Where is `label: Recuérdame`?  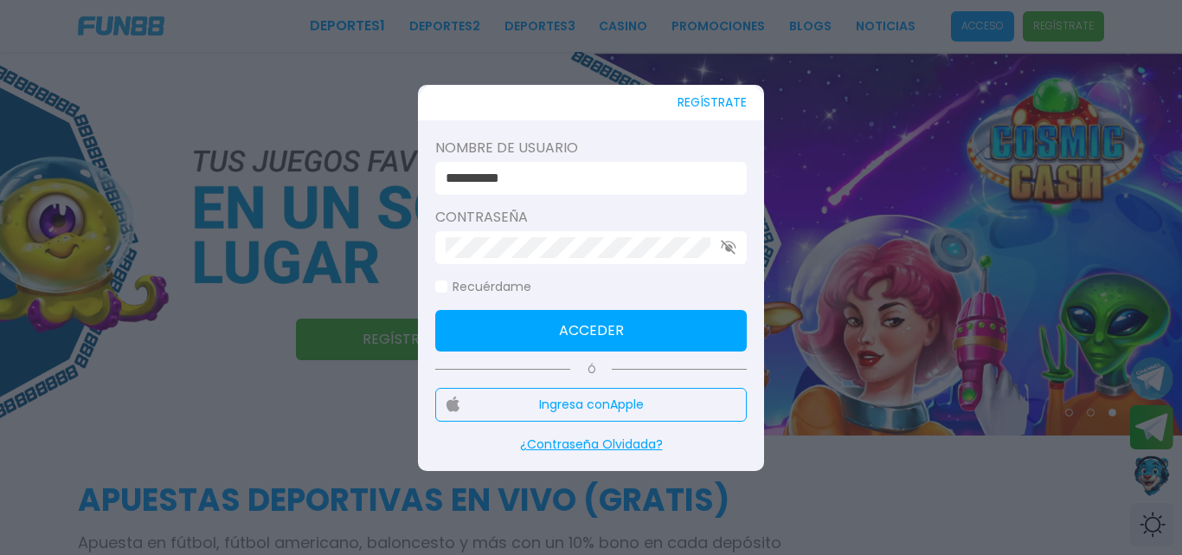 label: Recuérdame is located at coordinates (483, 286).